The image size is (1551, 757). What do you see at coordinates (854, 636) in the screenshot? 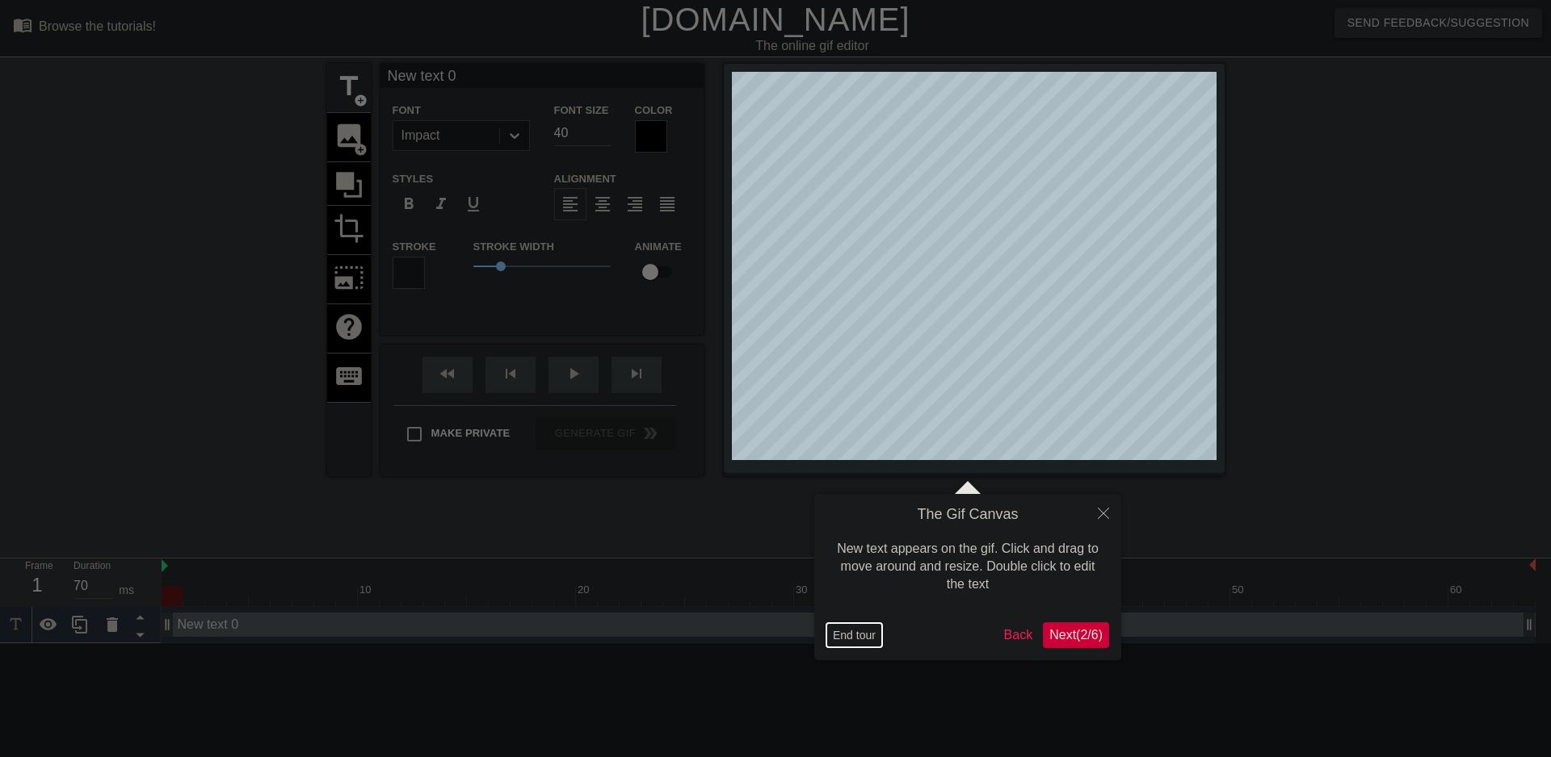
I see `button: End tour` at bounding box center [854, 636].